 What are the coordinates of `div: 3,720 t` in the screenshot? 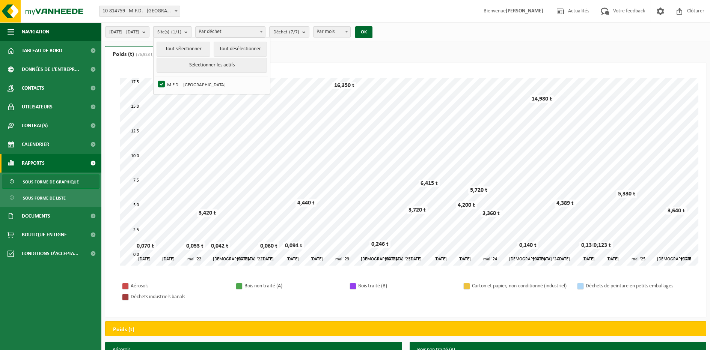 It's located at (417, 210).